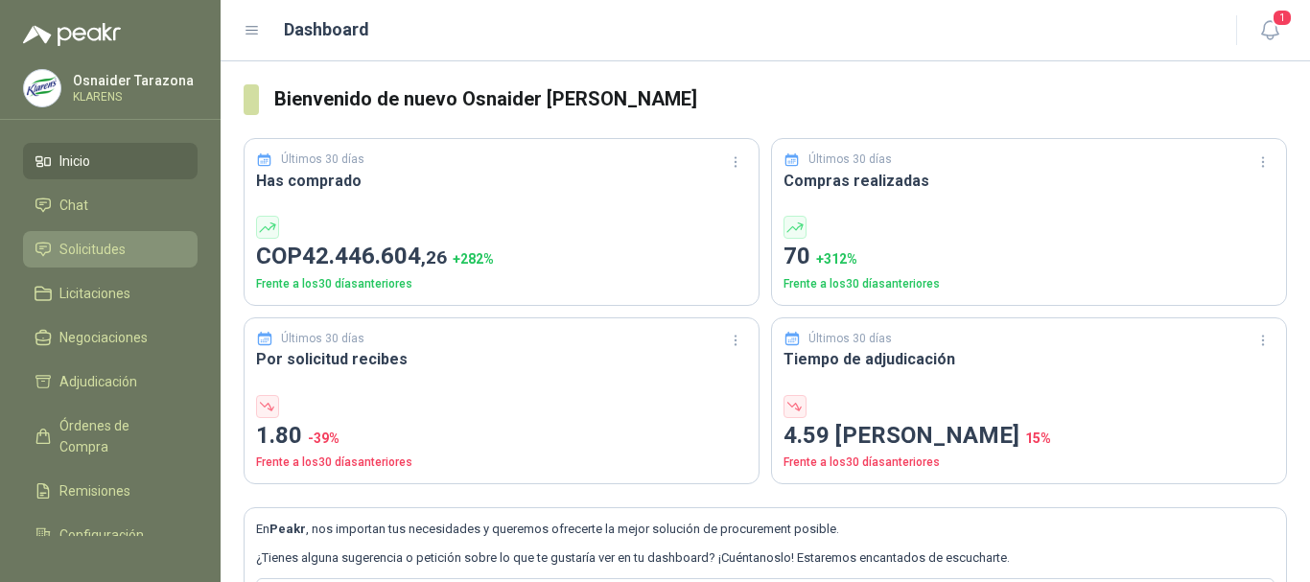 The width and height of the screenshot is (1310, 582). Describe the element at coordinates (74, 205) in the screenshot. I see `span: Chat` at that location.